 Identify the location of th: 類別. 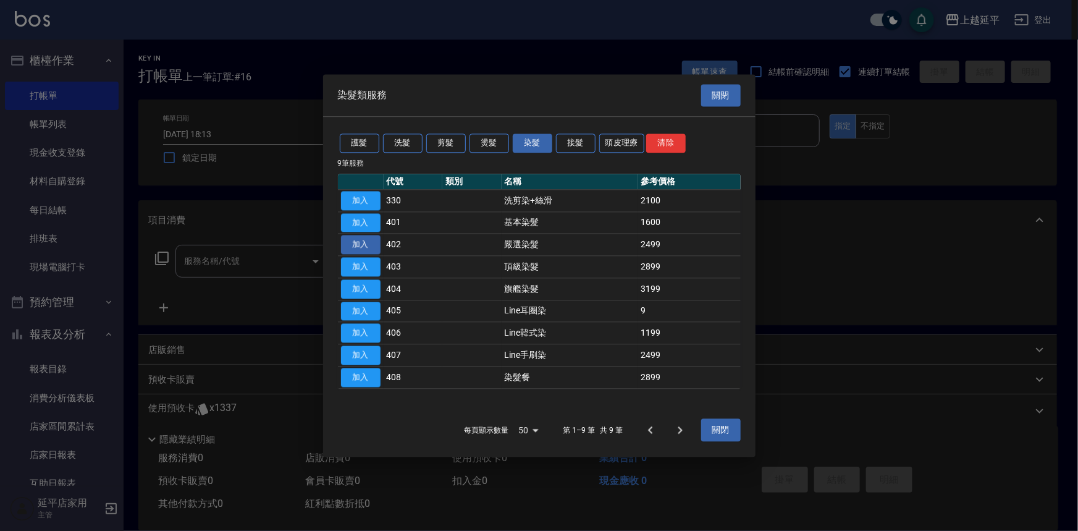
(472, 182).